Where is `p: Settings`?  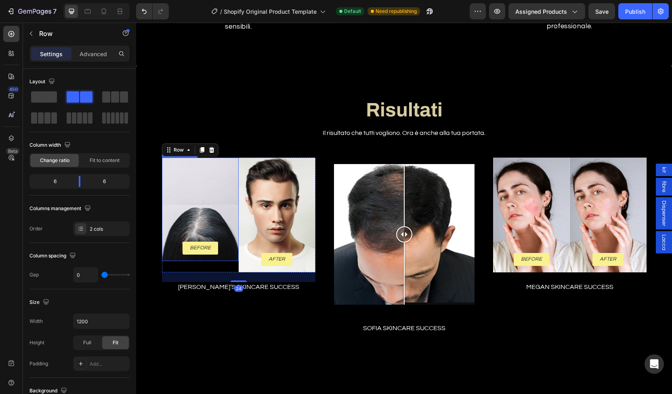
p: Settings is located at coordinates (51, 54).